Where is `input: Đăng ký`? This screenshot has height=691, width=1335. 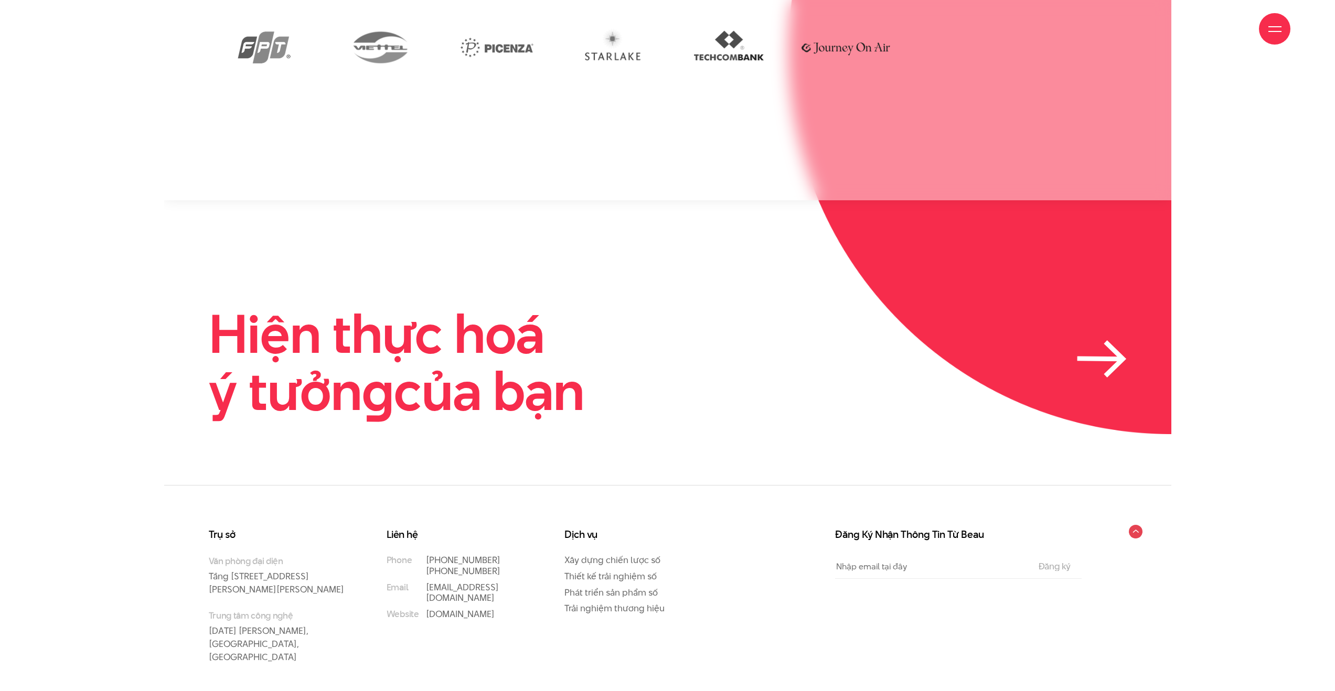
input: Đăng ký is located at coordinates (1054, 566).